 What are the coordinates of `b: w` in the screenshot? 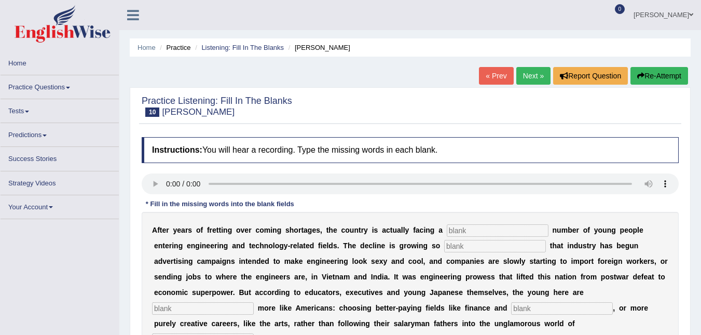 It's located at (516, 261).